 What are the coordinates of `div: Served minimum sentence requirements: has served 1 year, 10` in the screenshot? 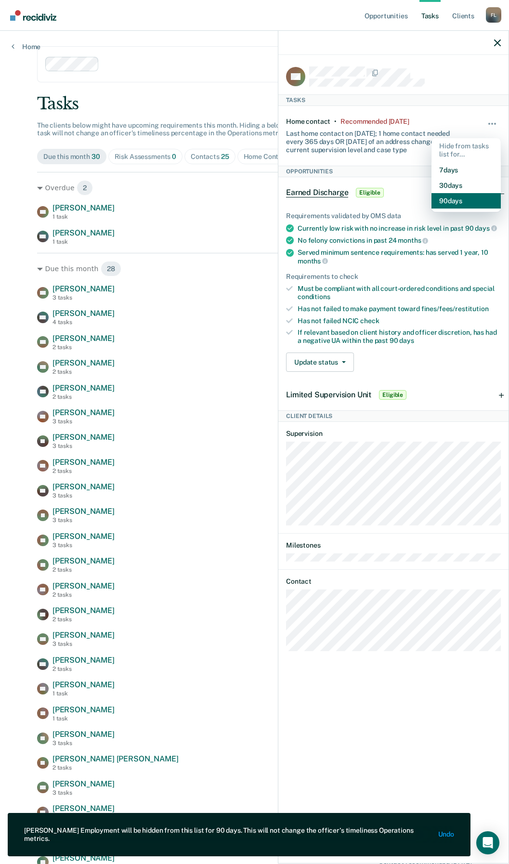 It's located at (399, 257).